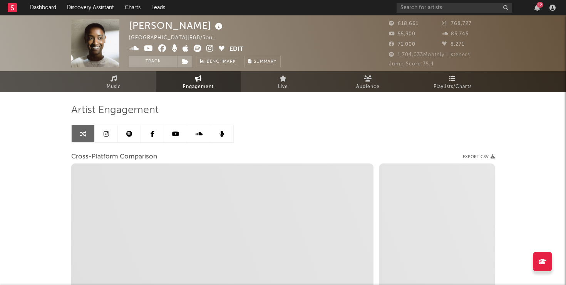  I want to click on span: Jump Score: 35.4, so click(411, 64).